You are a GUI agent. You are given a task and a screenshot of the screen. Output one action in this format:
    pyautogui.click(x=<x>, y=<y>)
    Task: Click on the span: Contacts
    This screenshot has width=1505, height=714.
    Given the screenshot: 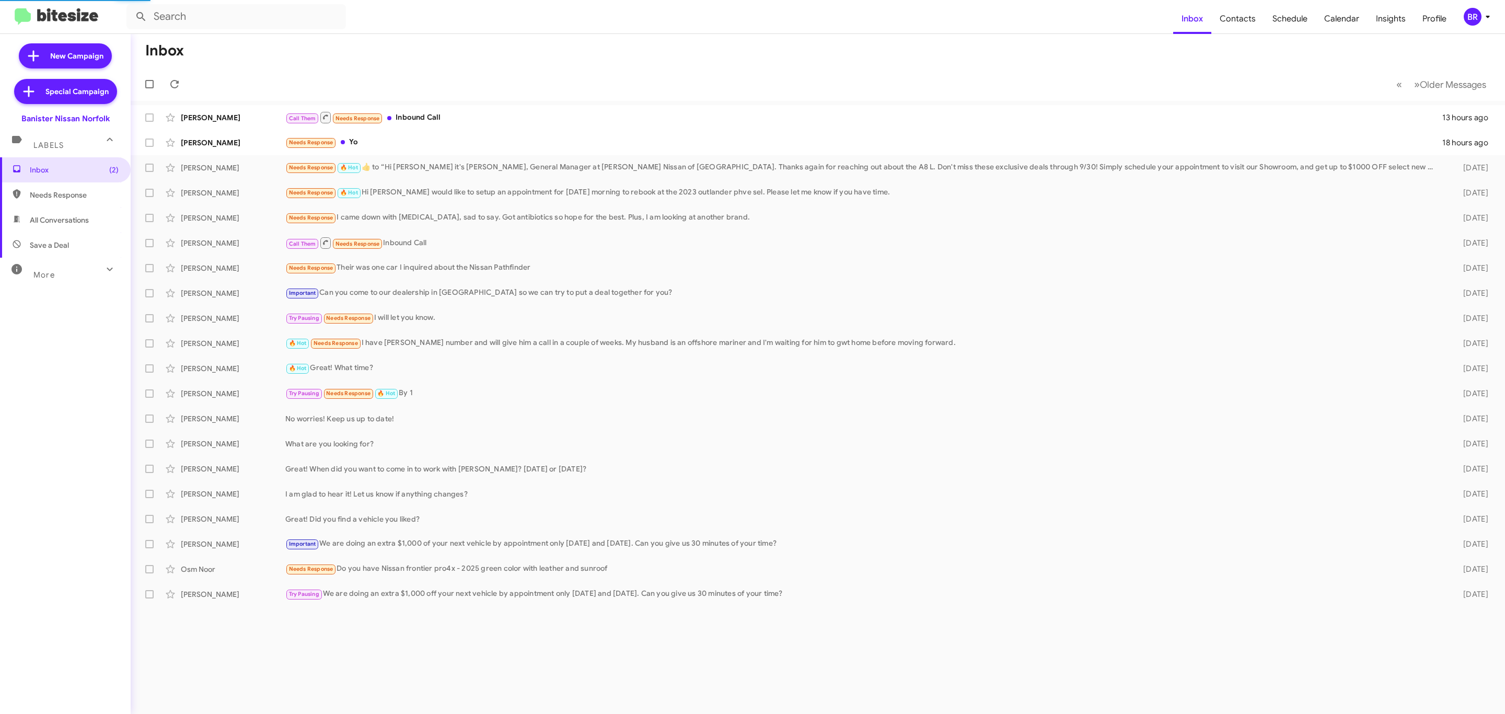 What is the action you would take?
    pyautogui.click(x=1238, y=19)
    